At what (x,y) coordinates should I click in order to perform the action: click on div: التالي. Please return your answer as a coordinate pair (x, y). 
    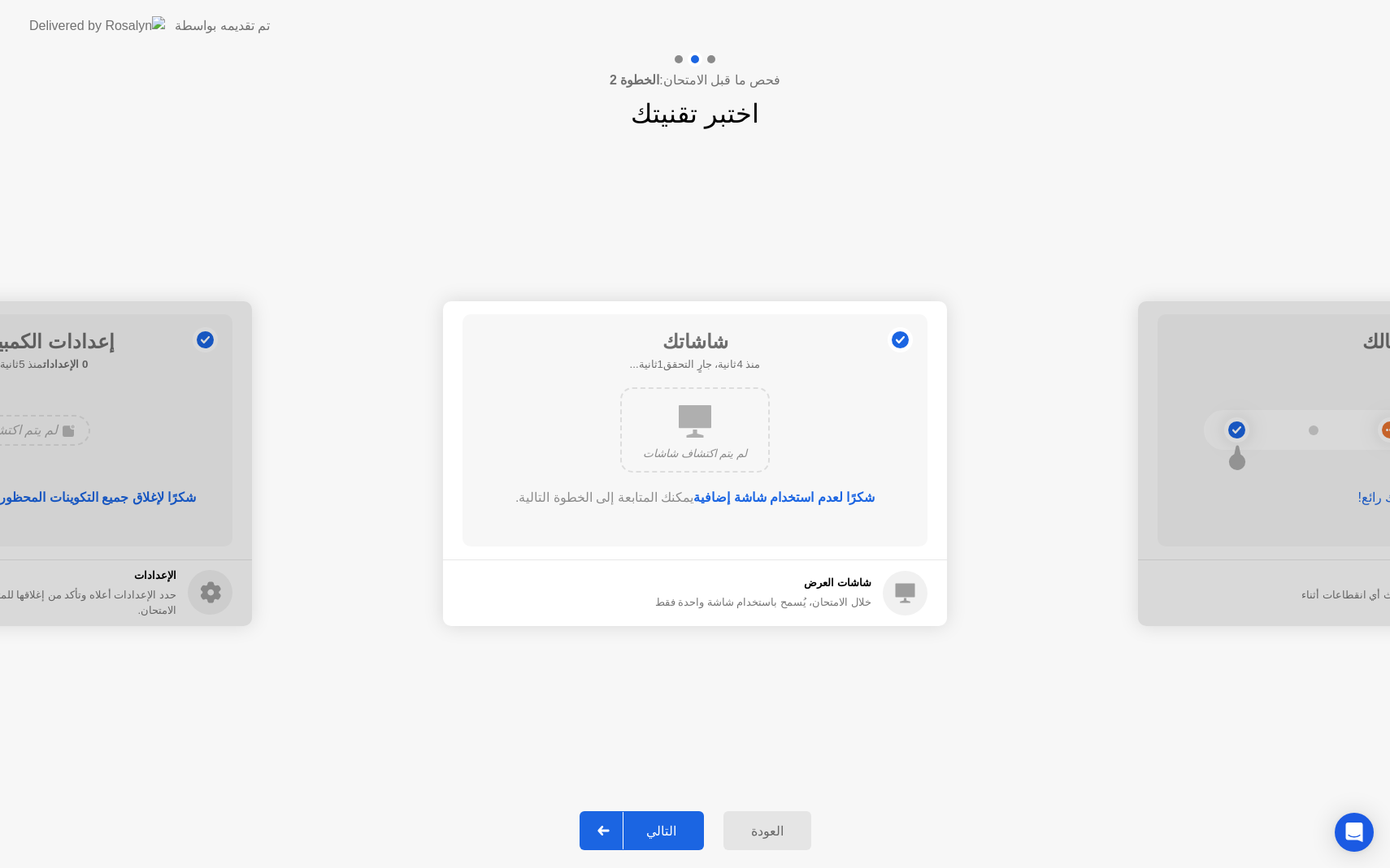
    Looking at the image, I should click on (660, 831).